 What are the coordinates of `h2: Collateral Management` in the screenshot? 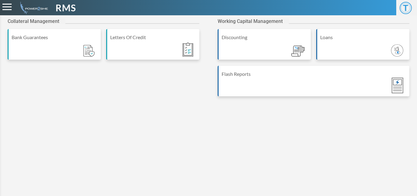 It's located at (36, 21).